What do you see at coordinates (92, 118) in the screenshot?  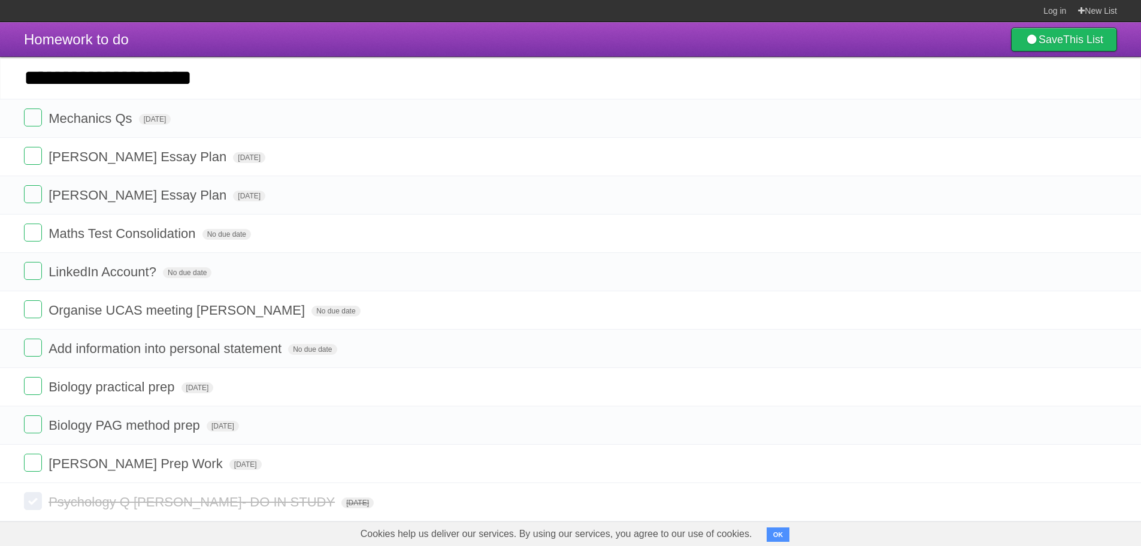 I see `span: Mechanics Qs` at bounding box center [92, 118].